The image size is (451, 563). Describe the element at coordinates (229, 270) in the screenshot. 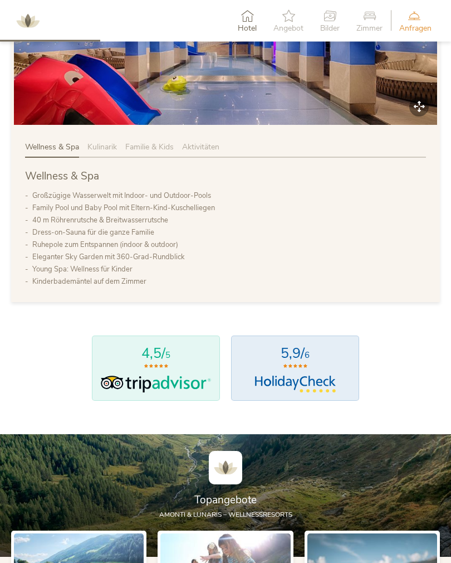

I see `li: Young Spa: Wellness für Kinder` at that location.